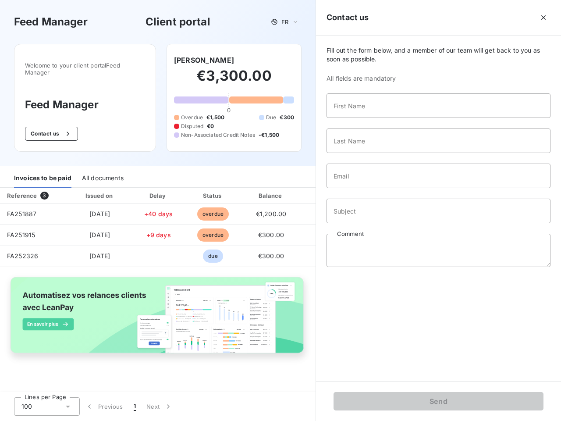 This screenshot has width=561, height=421. I want to click on span: All fields are mandatory, so click(438, 78).